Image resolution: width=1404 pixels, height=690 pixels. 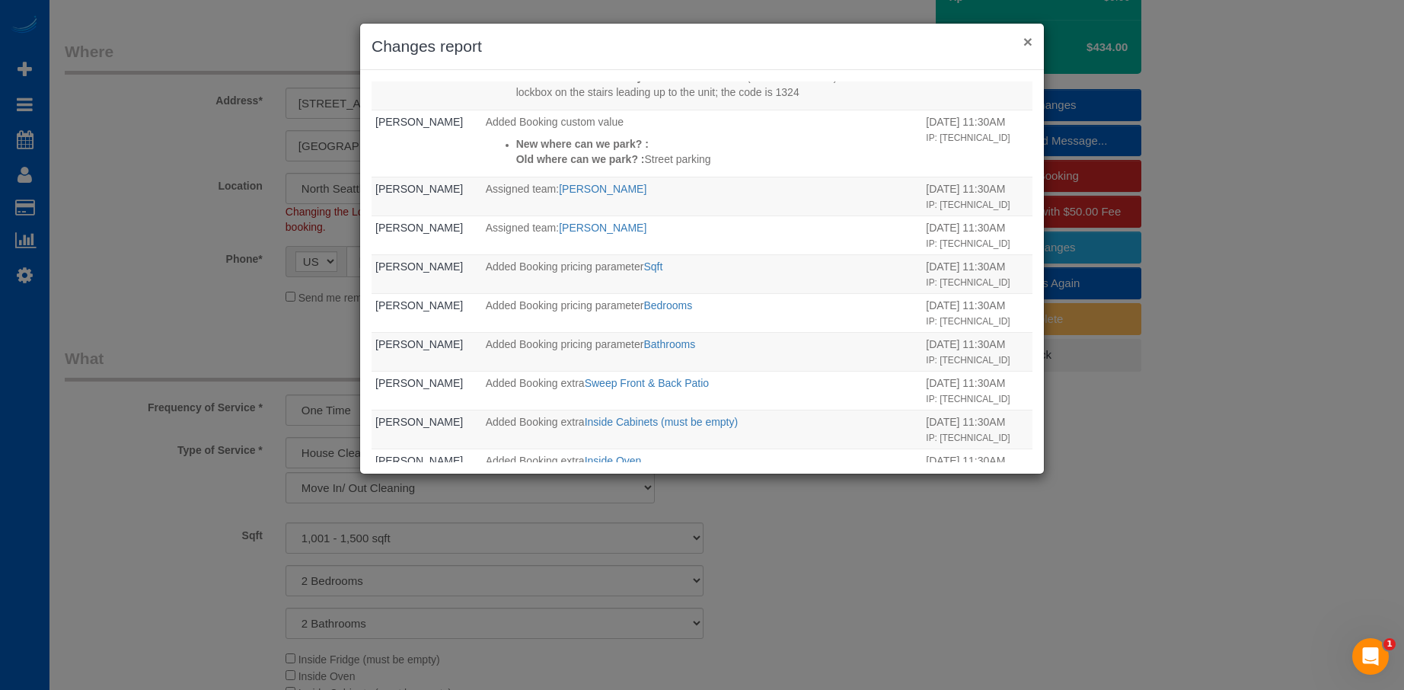 I want to click on strong: Old where can we park? :, so click(x=580, y=159).